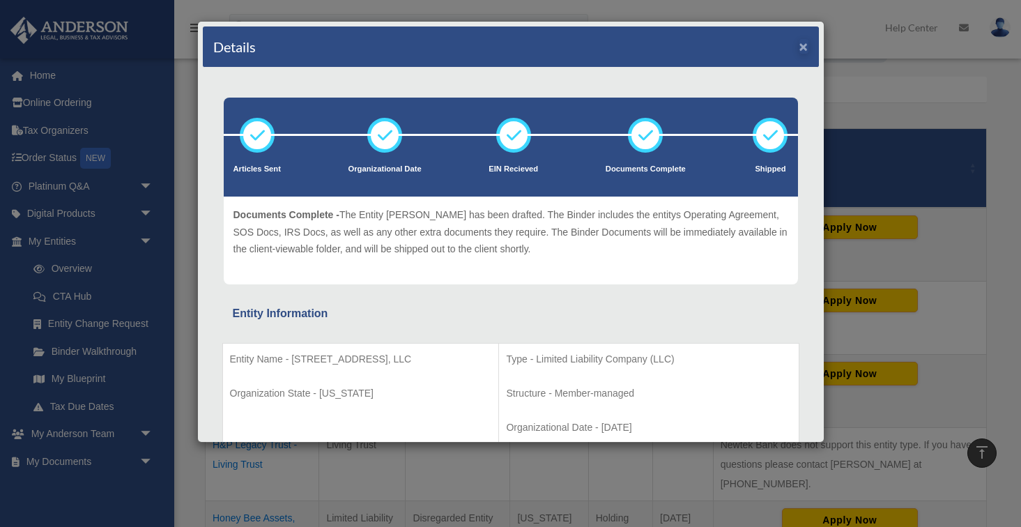  Describe the element at coordinates (511, 314) in the screenshot. I see `div: Entity Information` at that location.